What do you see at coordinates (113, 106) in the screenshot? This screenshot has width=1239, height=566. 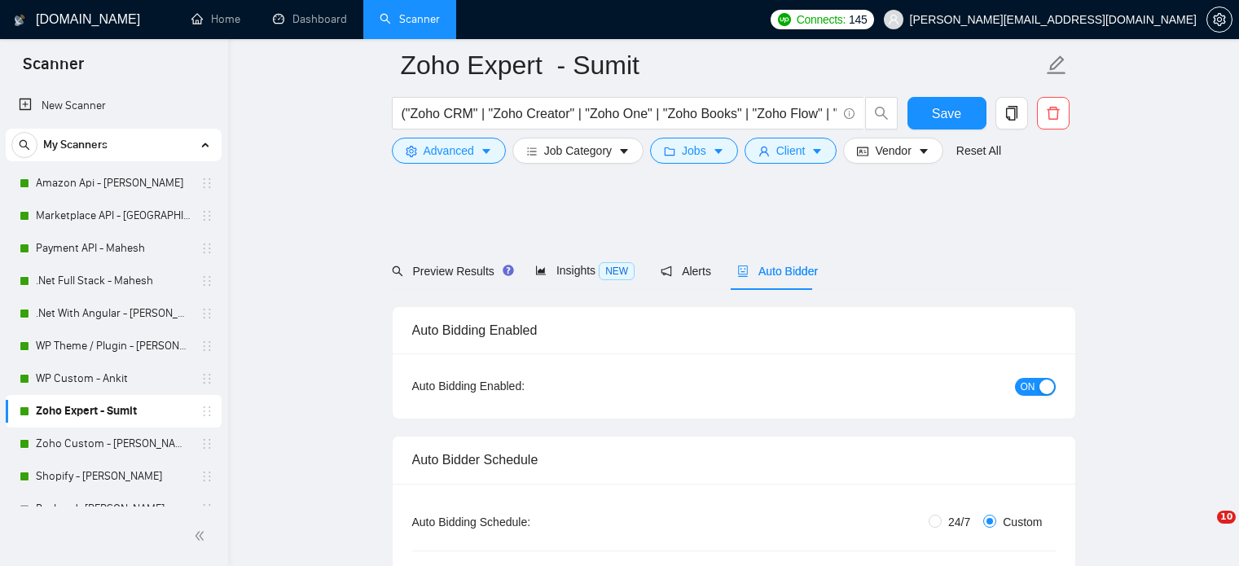 I see `li: New Scanner` at bounding box center [113, 106].